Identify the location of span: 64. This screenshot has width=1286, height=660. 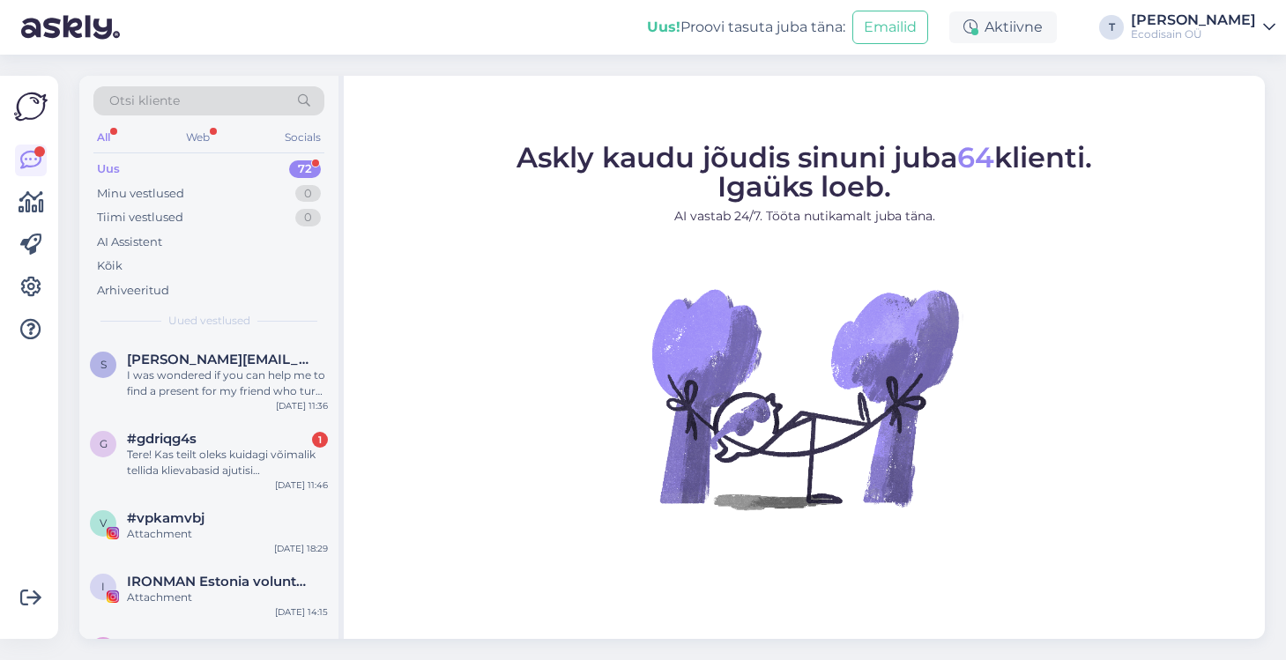
(976, 157).